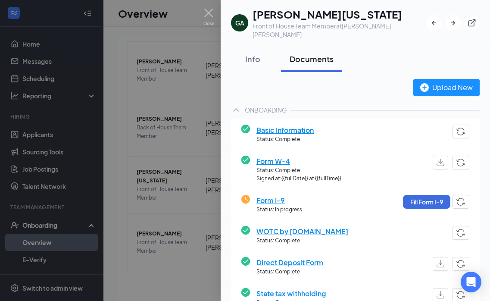  What do you see at coordinates (279, 209) in the screenshot?
I see `span: Status: In progress` at bounding box center [279, 209].